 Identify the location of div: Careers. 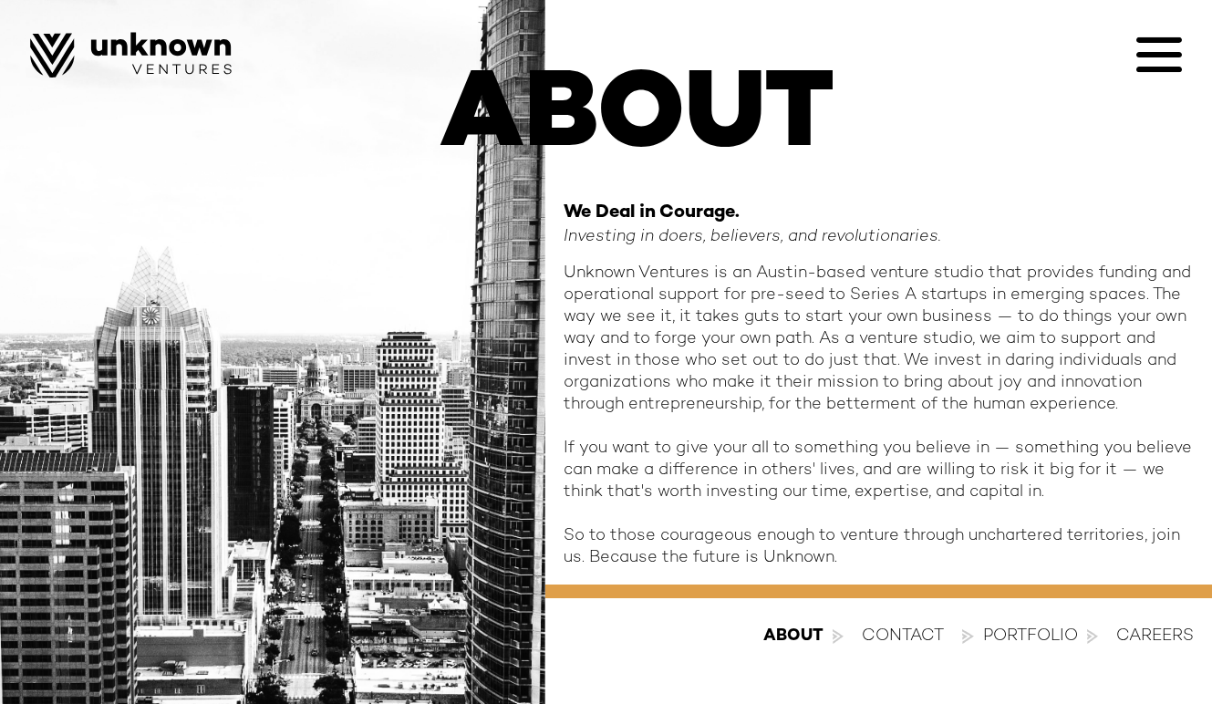
(1154, 636).